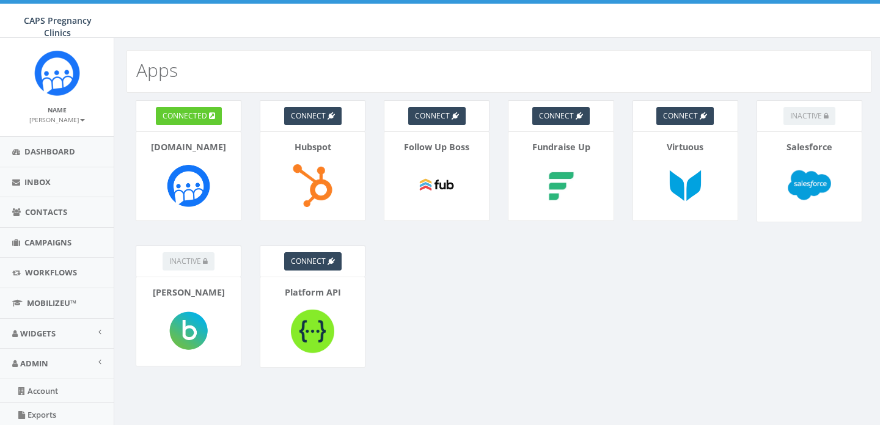 Image resolution: width=880 pixels, height=425 pixels. I want to click on span: Admin, so click(34, 364).